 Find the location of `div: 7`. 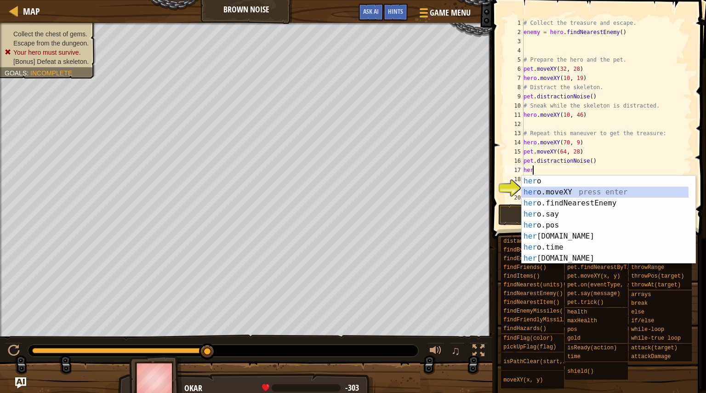

div: 7 is located at coordinates (514, 78).